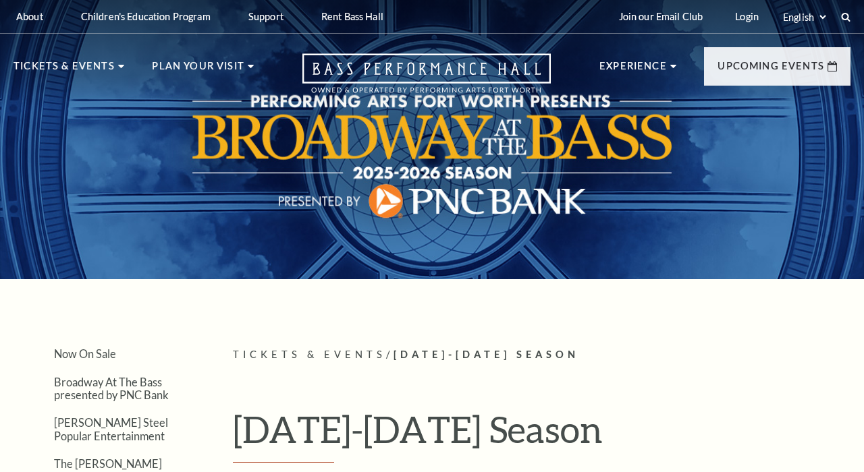 The image size is (864, 472). Describe the element at coordinates (146, 16) in the screenshot. I see `p: Children's Education Program` at that location.